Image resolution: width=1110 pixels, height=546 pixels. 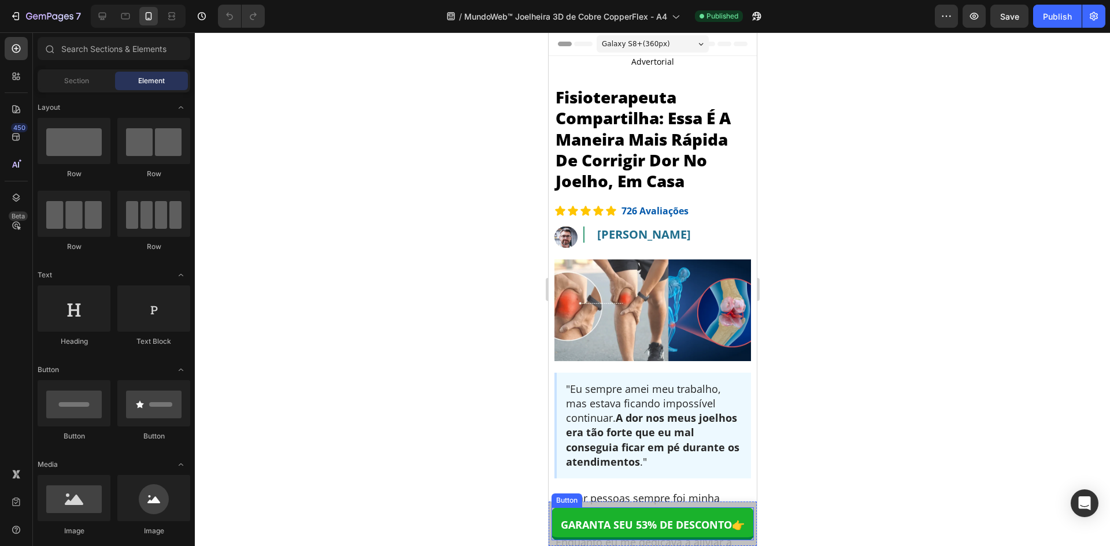 I want to click on span: Save, so click(x=1009, y=16).